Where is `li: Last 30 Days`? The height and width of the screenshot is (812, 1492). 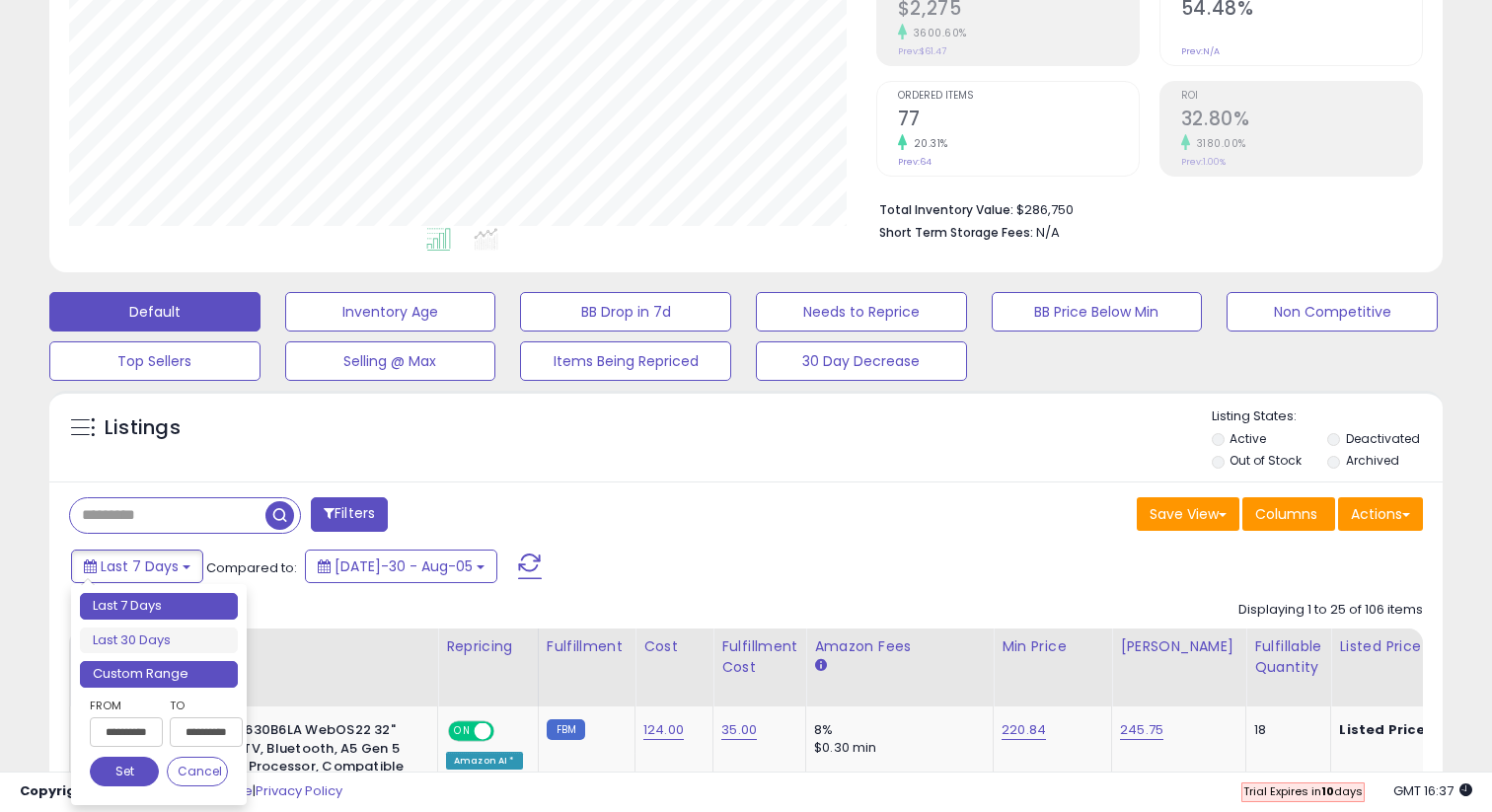 li: Last 30 Days is located at coordinates (159, 640).